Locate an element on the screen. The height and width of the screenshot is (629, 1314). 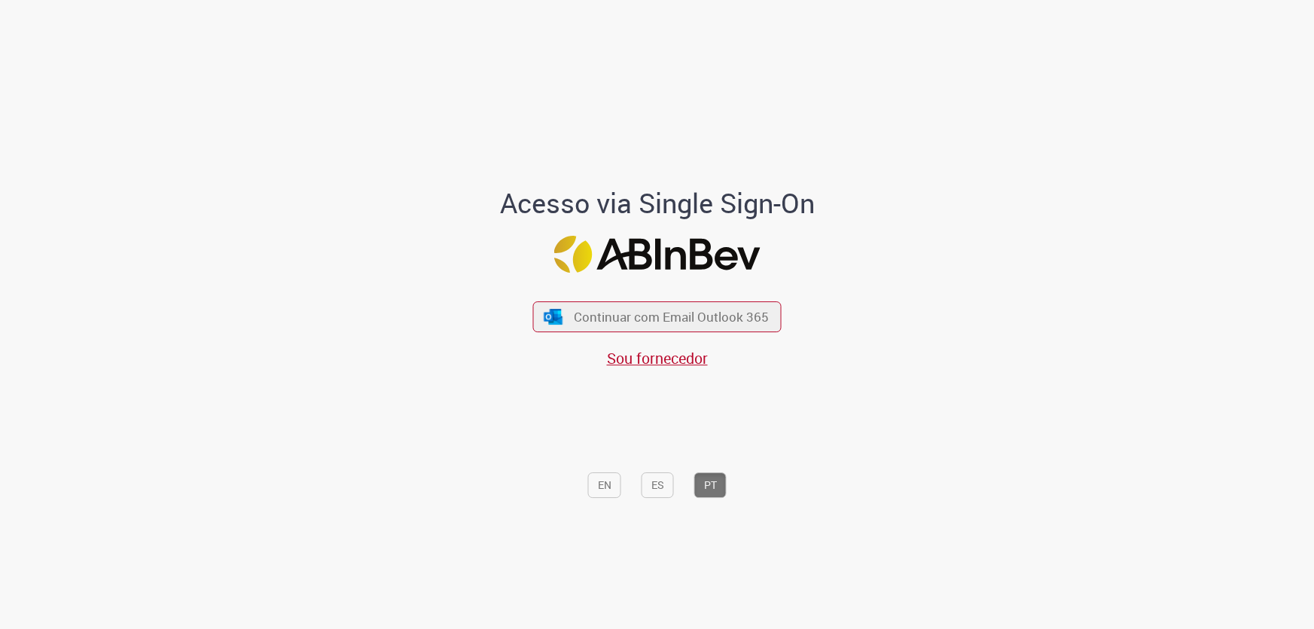
span: Continuar com Email Outlook 365 is located at coordinates (671, 316).